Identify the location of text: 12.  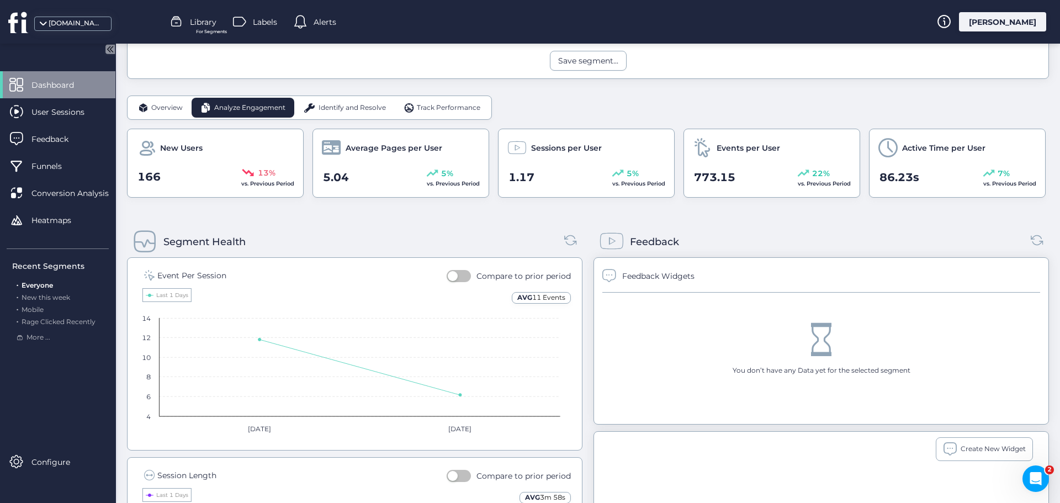
(146, 337).